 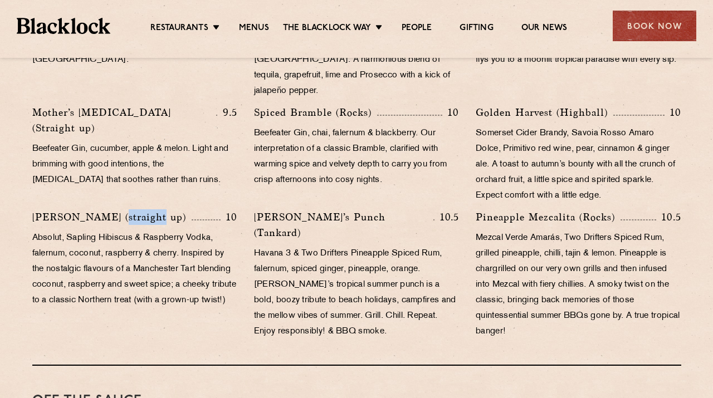 I want to click on a: Our News, so click(x=544, y=29).